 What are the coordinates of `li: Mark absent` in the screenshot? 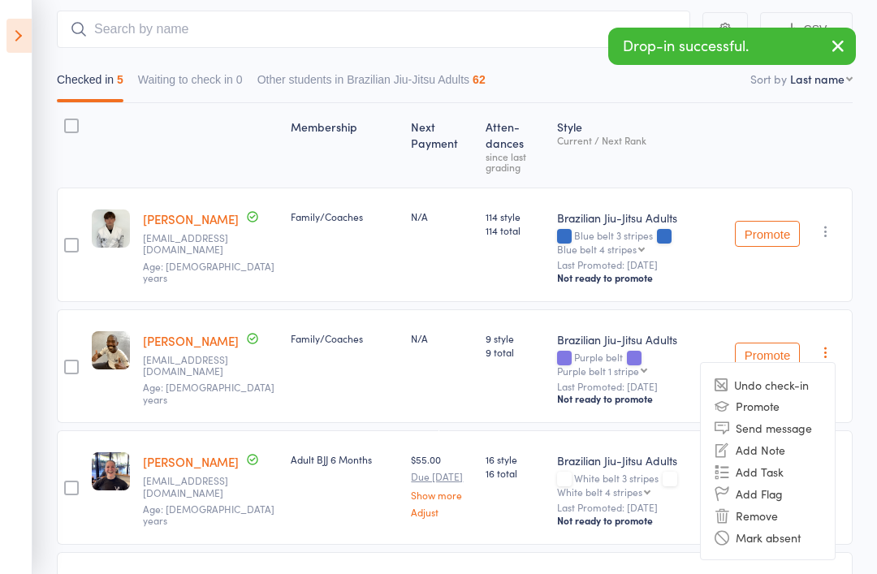 It's located at (767, 537).